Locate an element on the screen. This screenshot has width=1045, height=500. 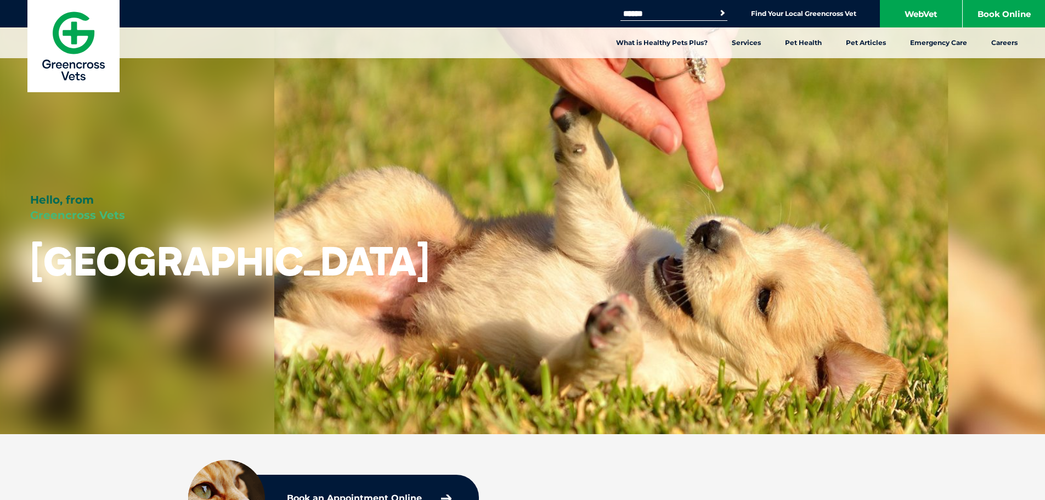
a: Find Your Local Greencross Vet is located at coordinates (803, 14).